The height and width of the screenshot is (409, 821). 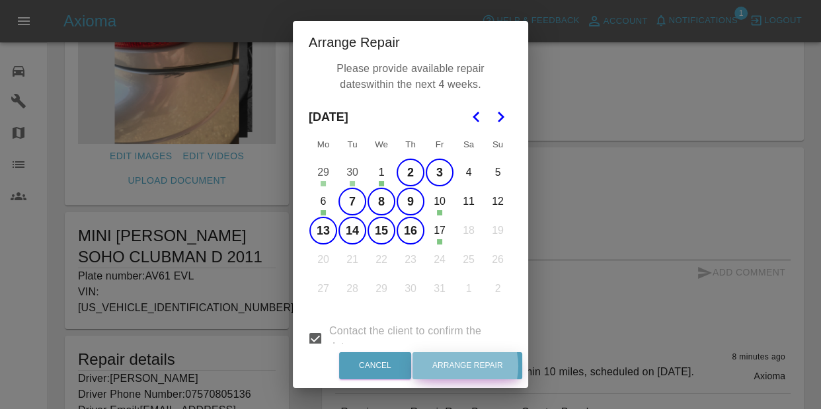 What do you see at coordinates (323, 289) in the screenshot?
I see `button: Monday, October 27th, 2025` at bounding box center [323, 289].